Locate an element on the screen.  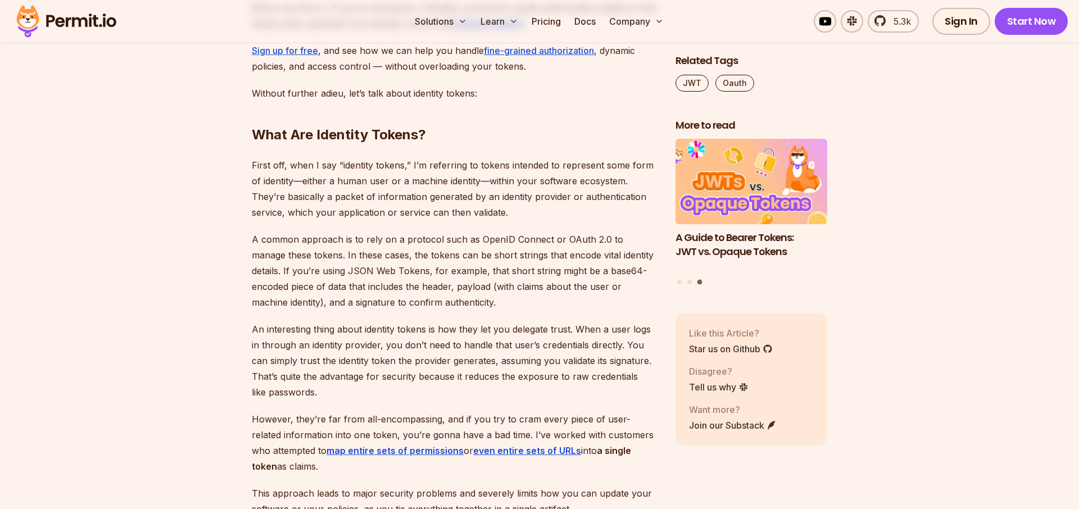
img: A Guide to Bearer Tokens: JWT vs. Opaque Tokens is located at coordinates (751, 182).